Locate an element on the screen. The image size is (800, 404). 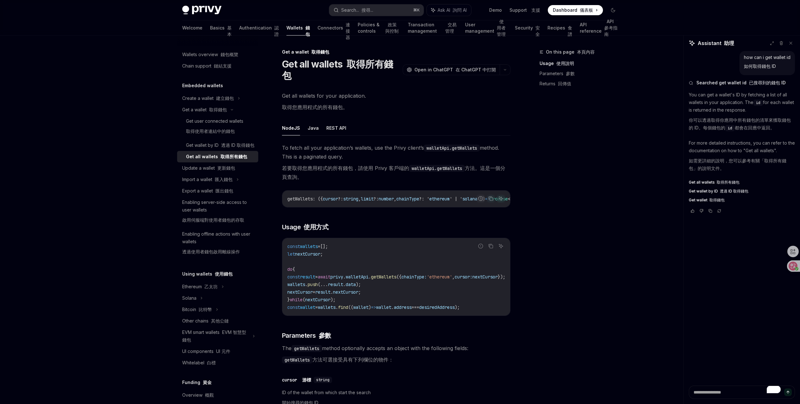
span: Searched get wallet id is located at coordinates (741, 83).